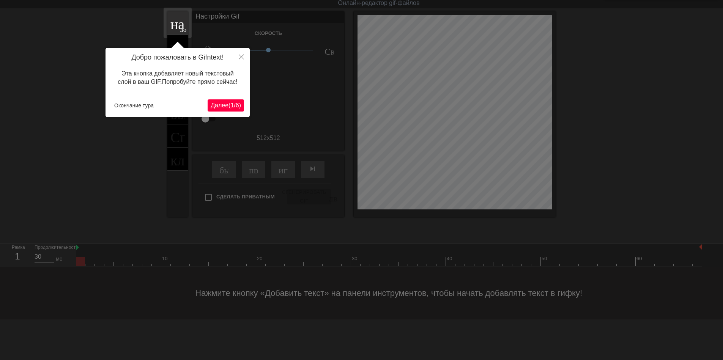  I want to click on button: Закрыть, so click(242, 57).